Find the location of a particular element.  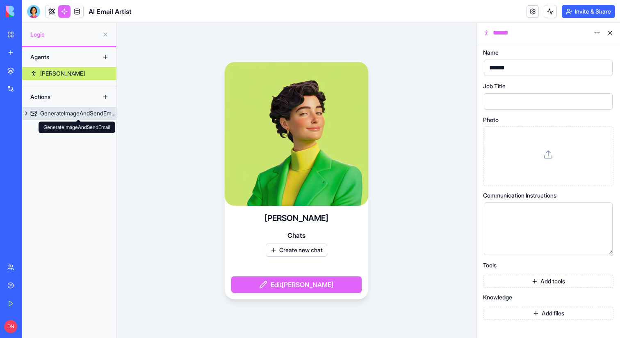

span: Knowledge is located at coordinates (498, 297).